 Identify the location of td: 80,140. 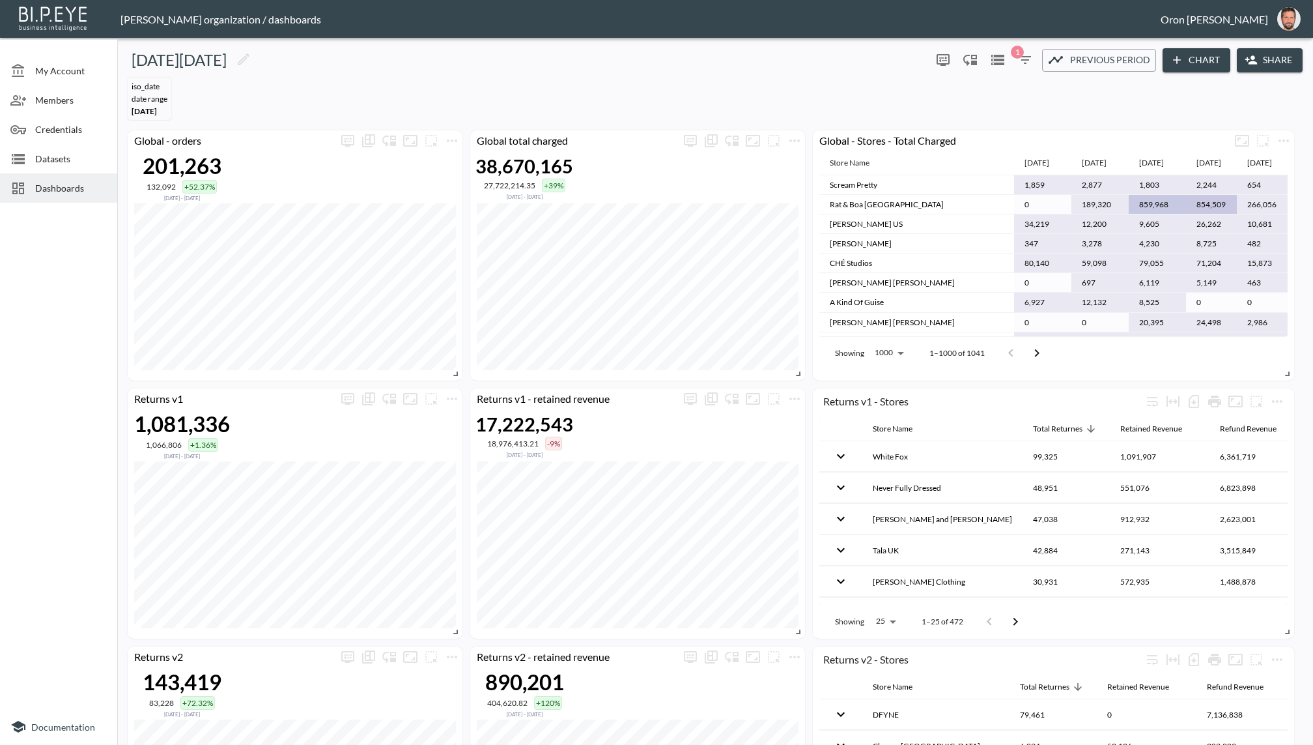
(1043, 263).